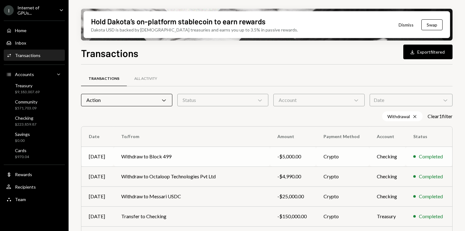 This screenshot has height=231, width=465. What do you see at coordinates (9, 10) in the screenshot?
I see `div: I` at bounding box center [9, 10].